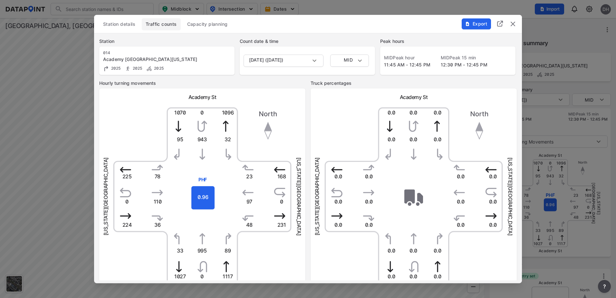 The height and width of the screenshot is (298, 616). What do you see at coordinates (464, 58) in the screenshot?
I see `label: MID Peak 15 min` at bounding box center [464, 58].